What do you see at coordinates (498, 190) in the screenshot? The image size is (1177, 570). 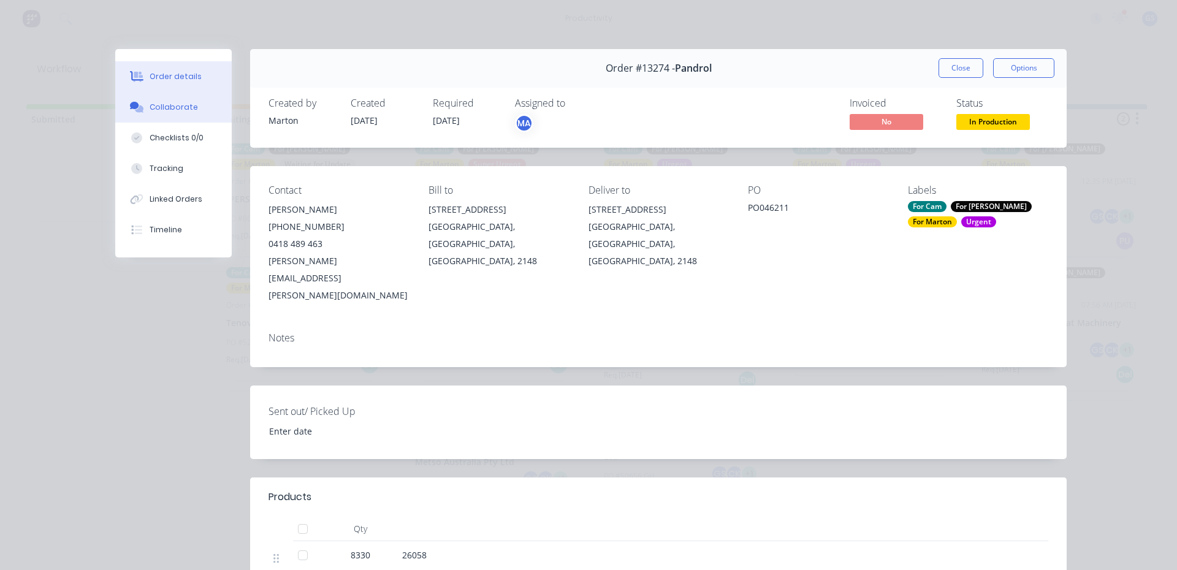 I see `div: Bill to` at bounding box center [498, 190].